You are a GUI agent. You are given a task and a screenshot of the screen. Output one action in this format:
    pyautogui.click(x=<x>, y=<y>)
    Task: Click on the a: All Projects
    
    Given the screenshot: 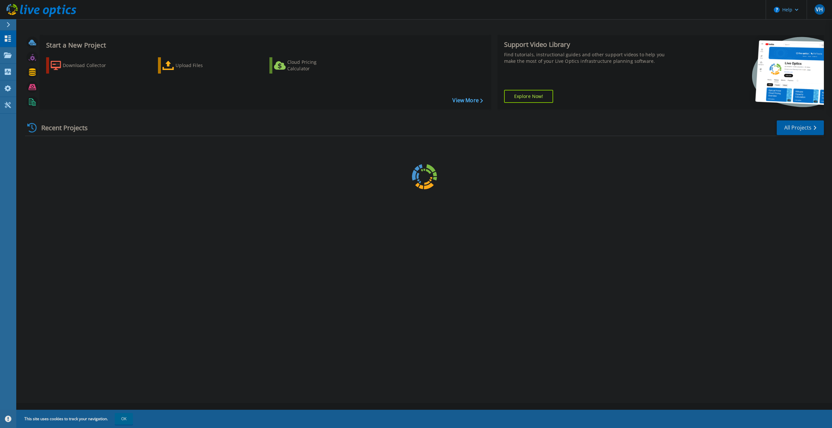 What is the action you would take?
    pyautogui.click(x=800, y=127)
    